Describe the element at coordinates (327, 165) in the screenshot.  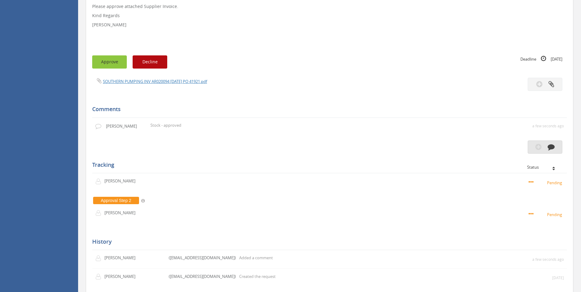
I see `h5: Tracking` at that location.